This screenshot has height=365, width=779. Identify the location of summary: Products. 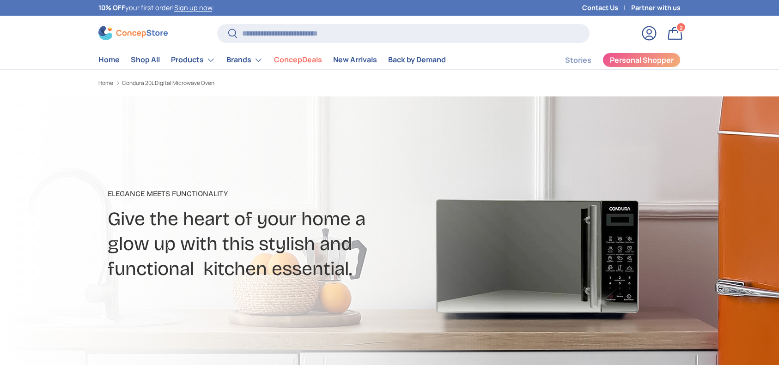
(193, 60).